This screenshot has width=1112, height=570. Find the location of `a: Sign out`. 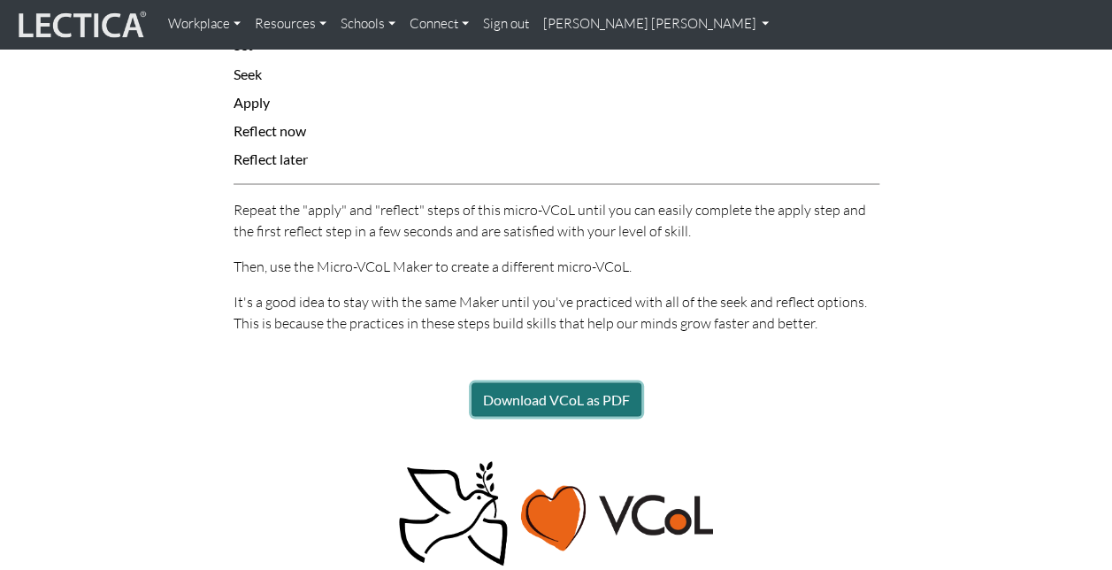

a: Sign out is located at coordinates (506, 24).